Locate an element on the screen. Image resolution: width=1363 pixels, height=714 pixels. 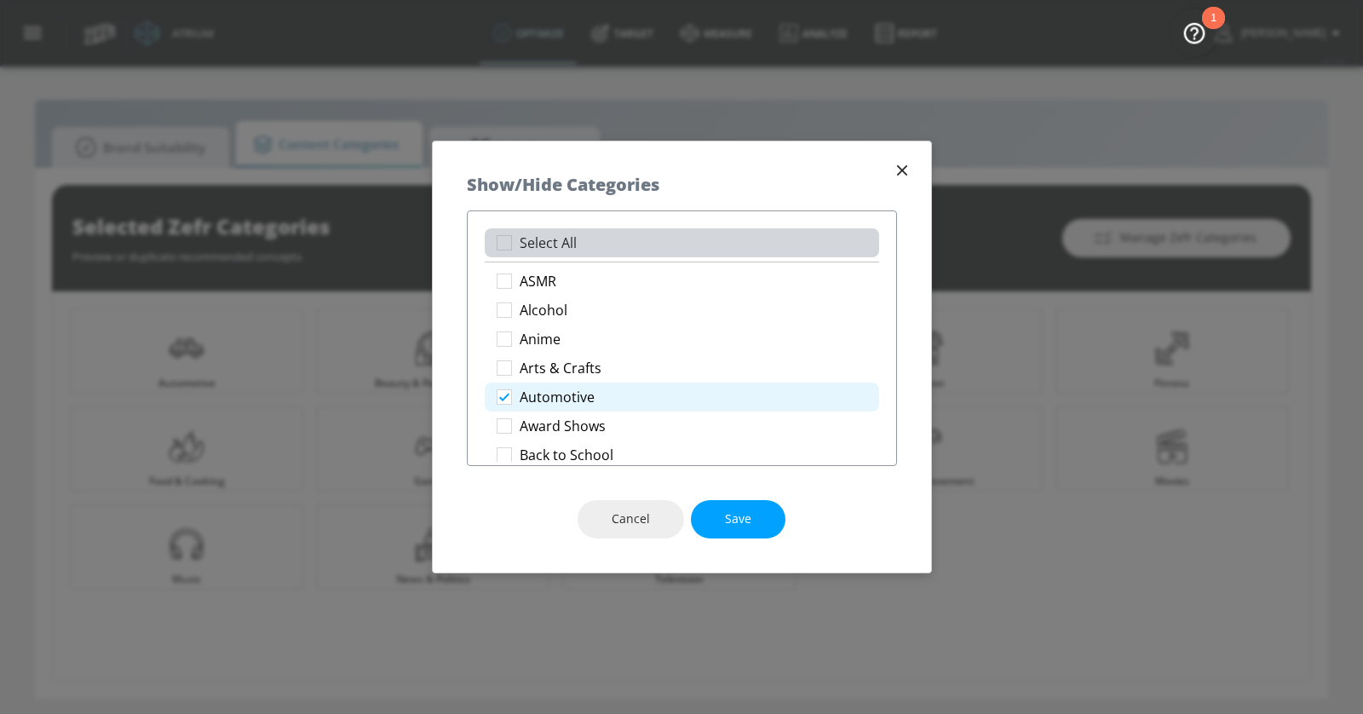
button: Cancel is located at coordinates (630, 519).